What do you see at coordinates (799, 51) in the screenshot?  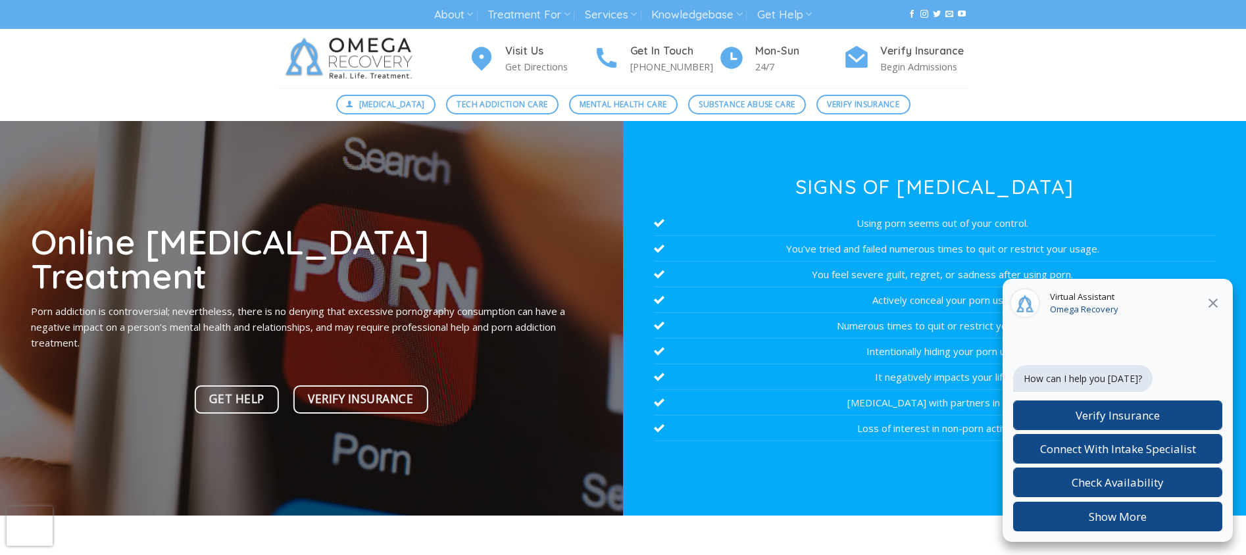 I see `h4: Mon-Sun` at bounding box center [799, 51].